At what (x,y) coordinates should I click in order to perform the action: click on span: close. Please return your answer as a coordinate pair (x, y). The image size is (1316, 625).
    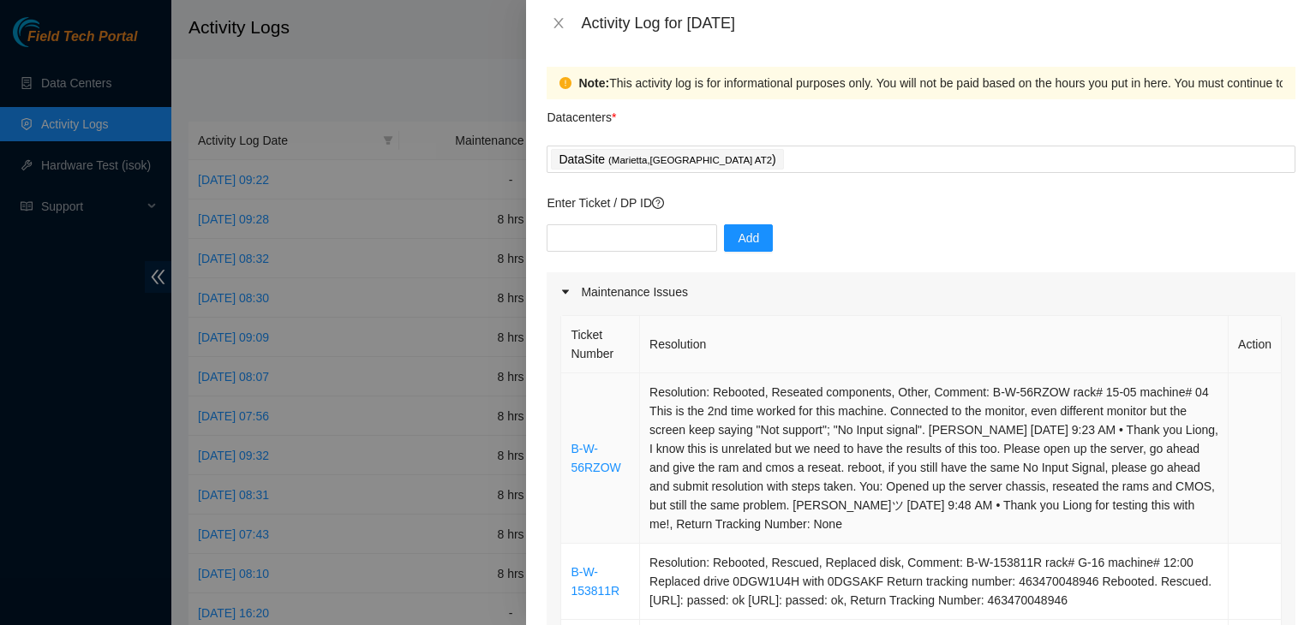
    Looking at the image, I should click on (559, 23).